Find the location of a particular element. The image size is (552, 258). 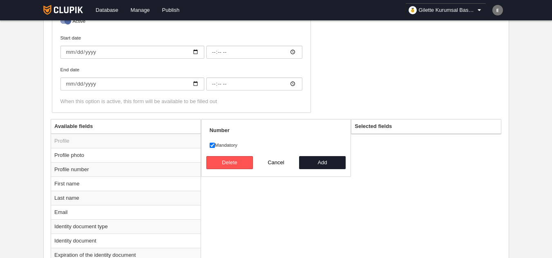

th: Available fields is located at coordinates (126, 127).